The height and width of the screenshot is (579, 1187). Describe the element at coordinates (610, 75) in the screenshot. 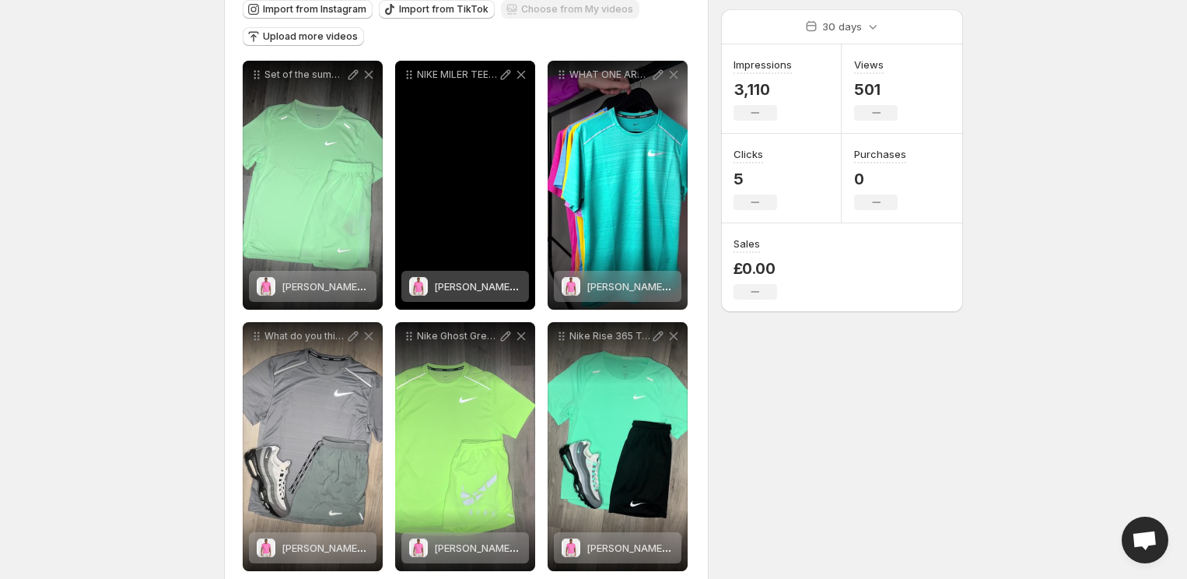

I see `p: WHAT ONE ARE YOU PICKING Nike Miler Tees are by far our best selling item What one is your favour...` at that location.